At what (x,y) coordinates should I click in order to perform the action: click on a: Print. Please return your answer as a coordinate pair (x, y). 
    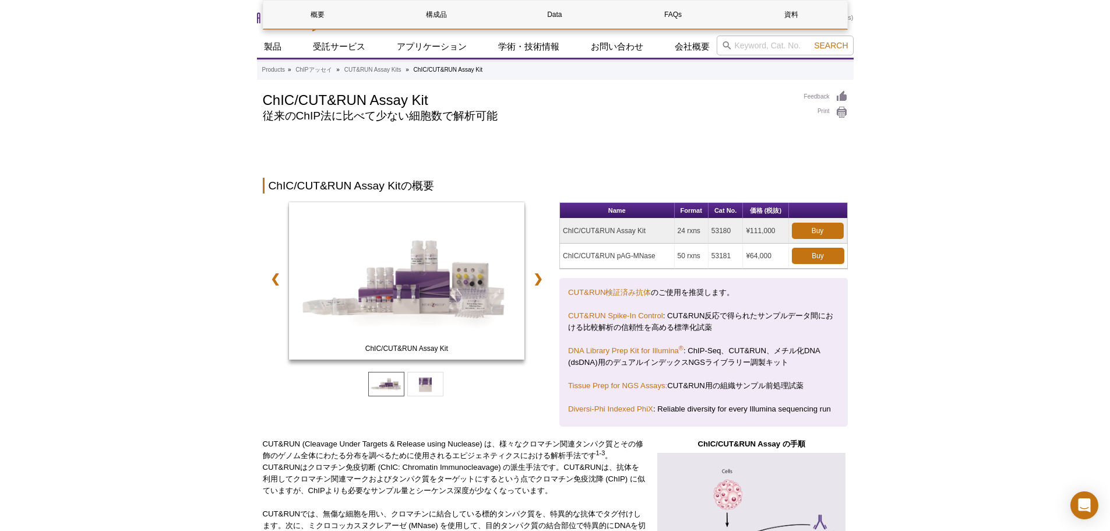
    Looking at the image, I should click on (825, 112).